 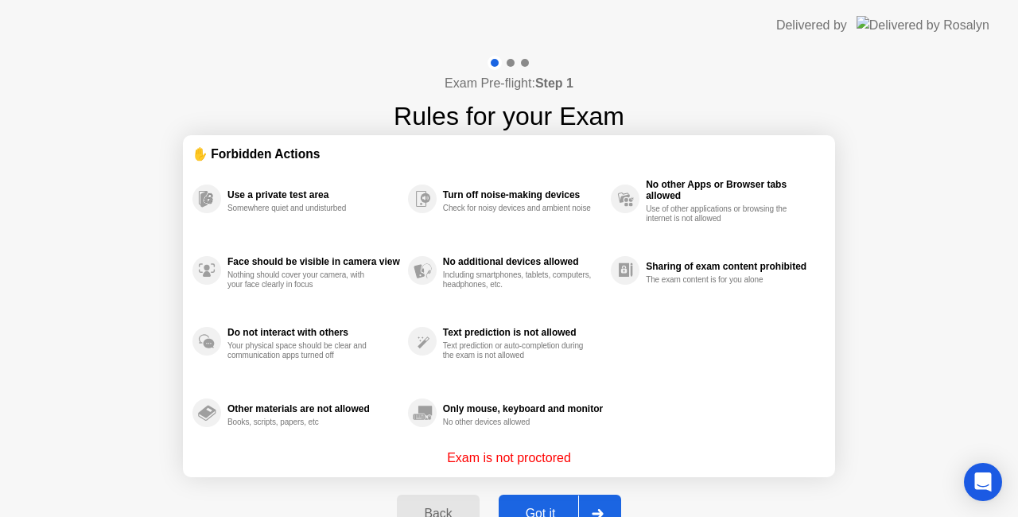 I want to click on img: Delivered by Rosalyn, so click(x=923, y=25).